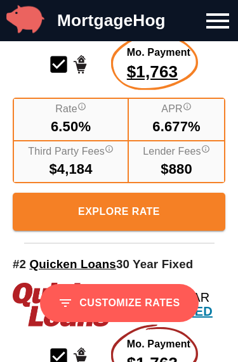 This screenshot has height=362, width=238. Describe the element at coordinates (176, 169) in the screenshot. I see `span: $880` at that location.